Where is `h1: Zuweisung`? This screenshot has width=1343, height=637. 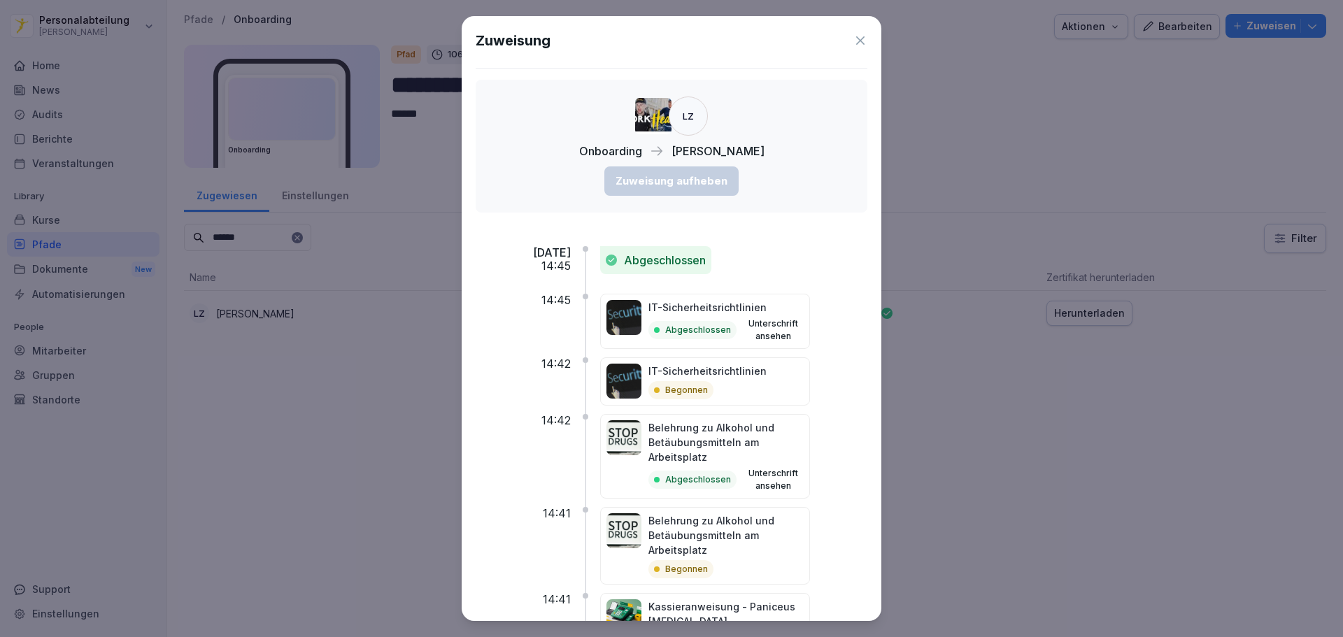
h1: Zuweisung is located at coordinates (513, 41).